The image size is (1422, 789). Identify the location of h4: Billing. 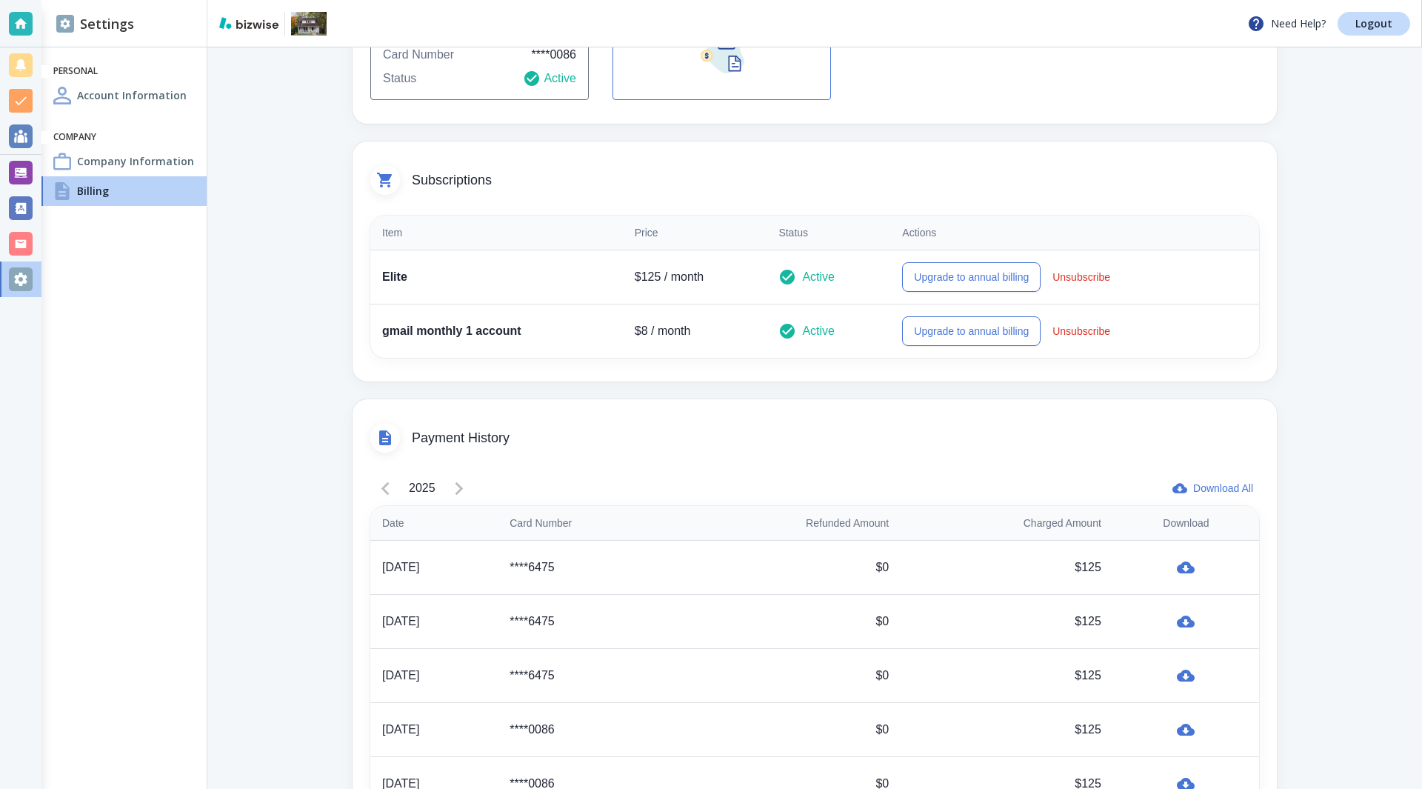
(93, 190).